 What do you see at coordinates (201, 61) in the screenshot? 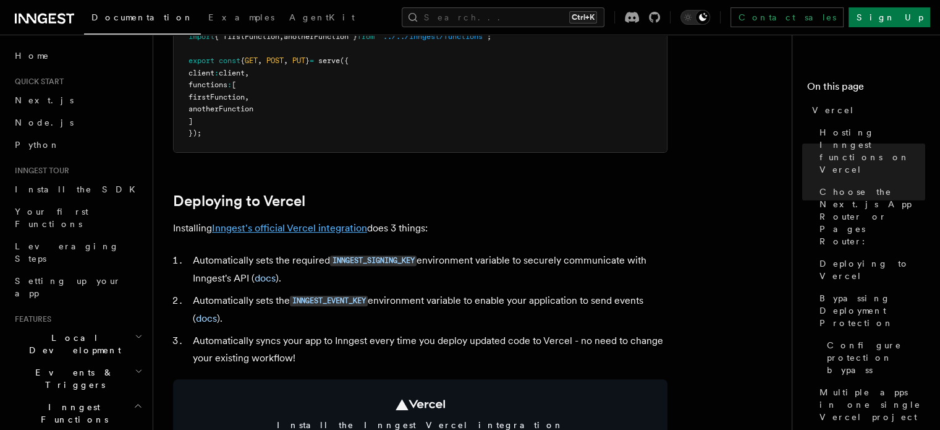
I see `span: export` at bounding box center [201, 61].